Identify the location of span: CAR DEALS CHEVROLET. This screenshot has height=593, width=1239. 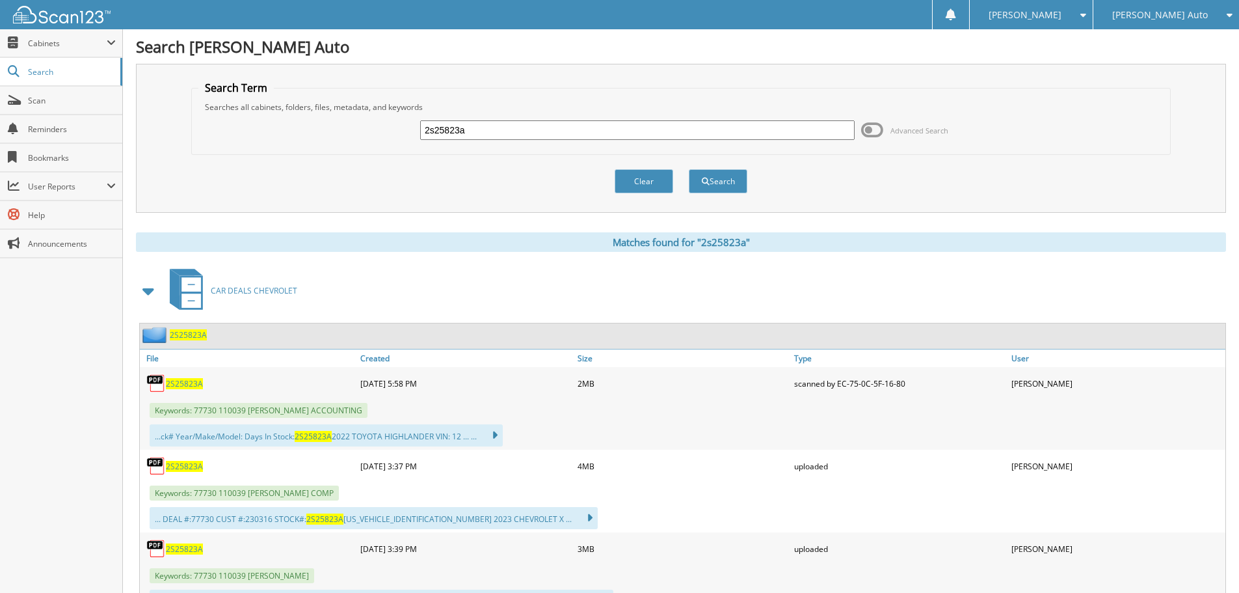
(254, 290).